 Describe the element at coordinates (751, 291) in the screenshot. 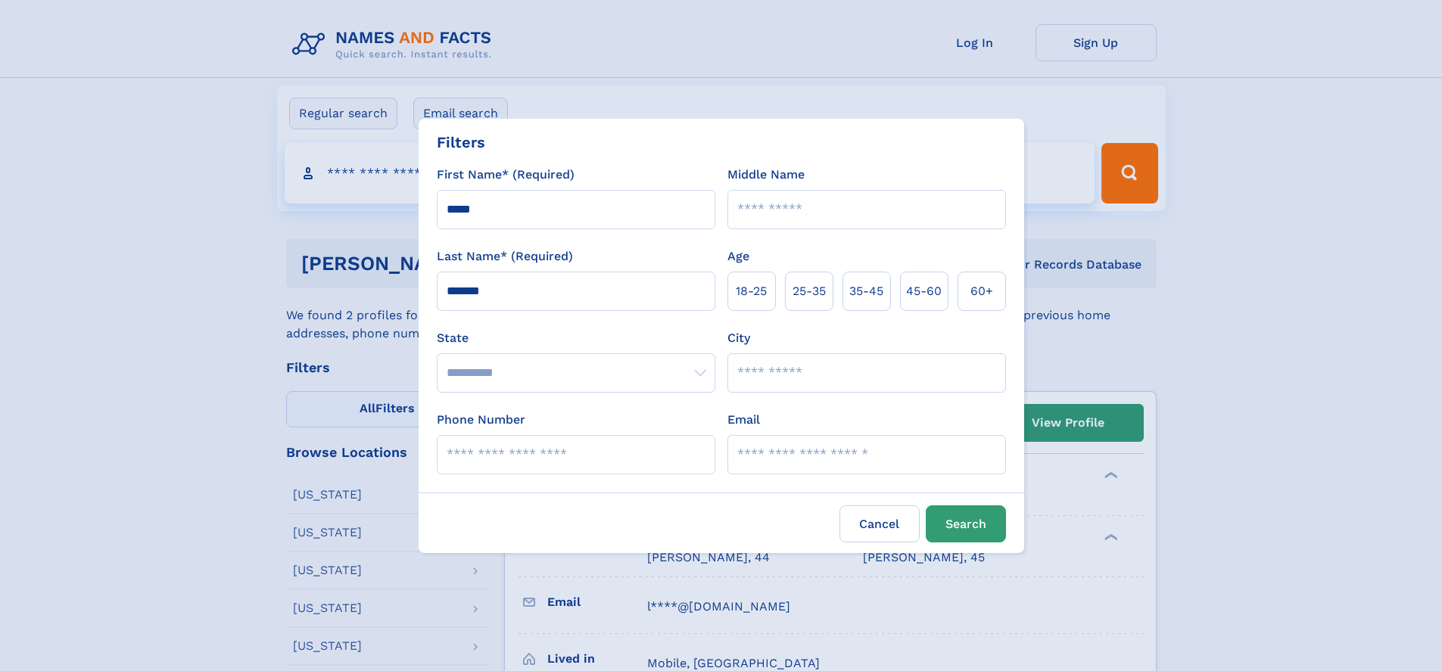

I see `span: 18‑25` at that location.